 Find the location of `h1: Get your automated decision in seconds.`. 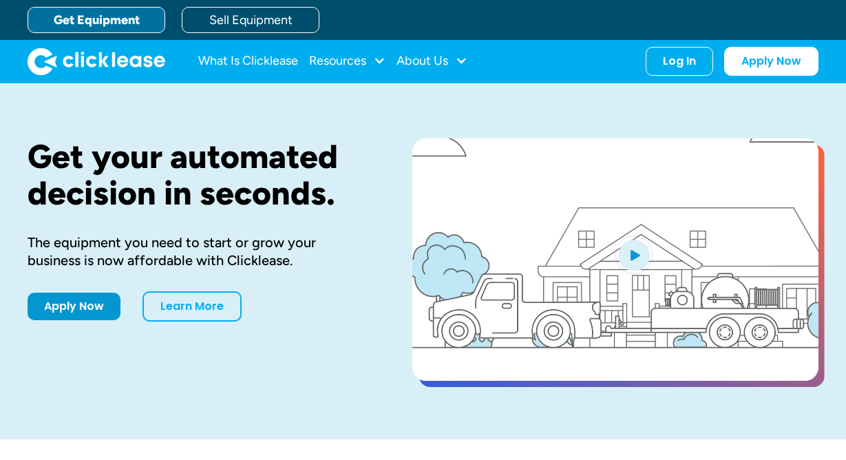

h1: Get your automated decision in seconds. is located at coordinates (198, 175).